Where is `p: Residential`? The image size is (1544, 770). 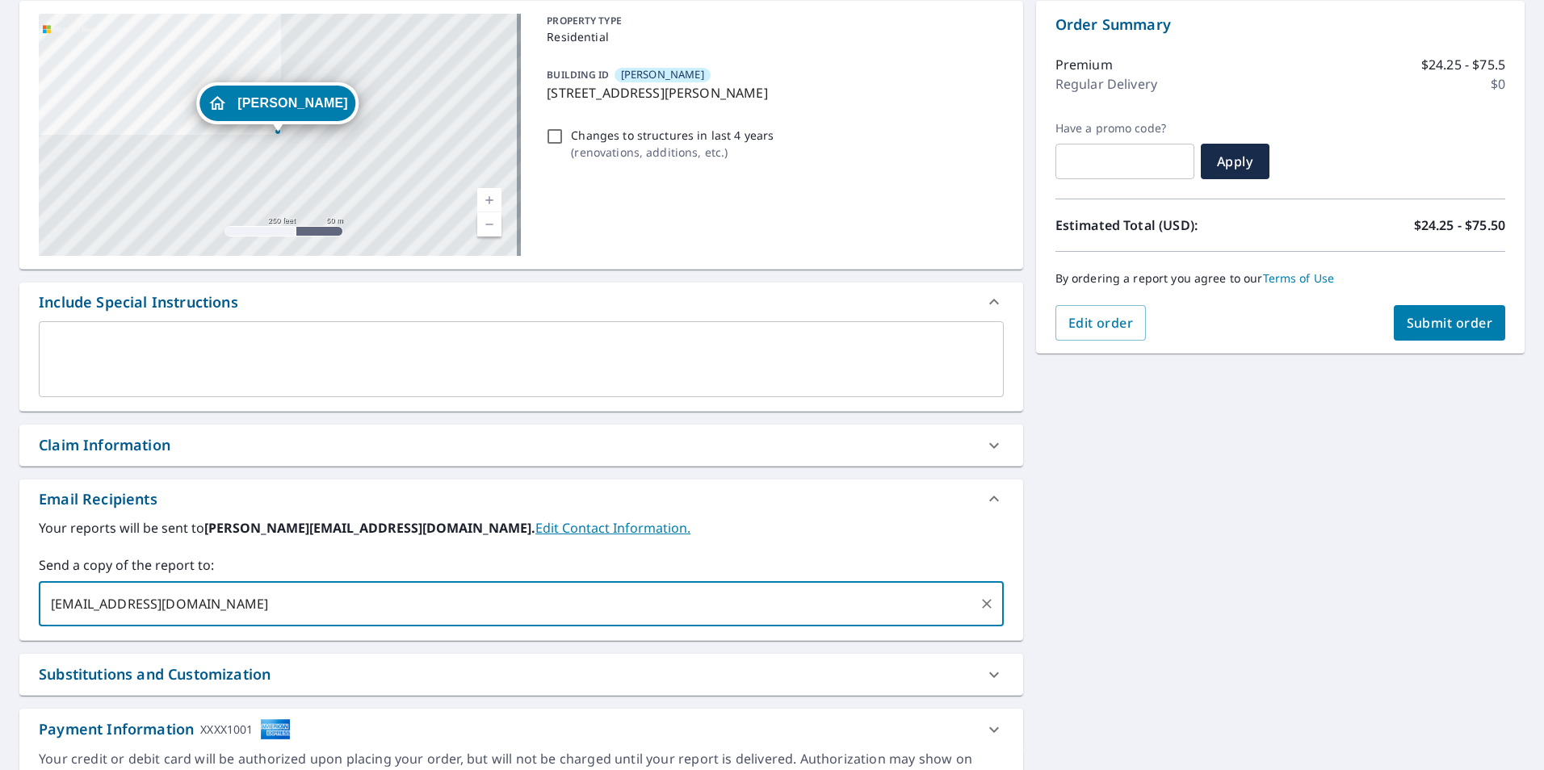 p: Residential is located at coordinates (771, 36).